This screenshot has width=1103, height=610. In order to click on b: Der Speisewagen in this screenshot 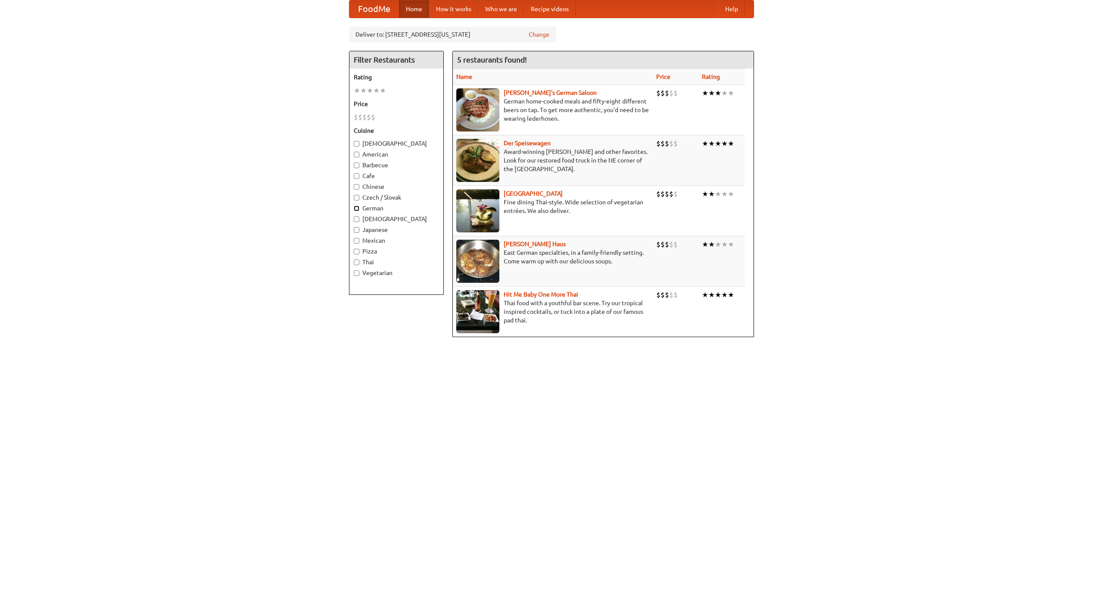, I will do `click(527, 143)`.